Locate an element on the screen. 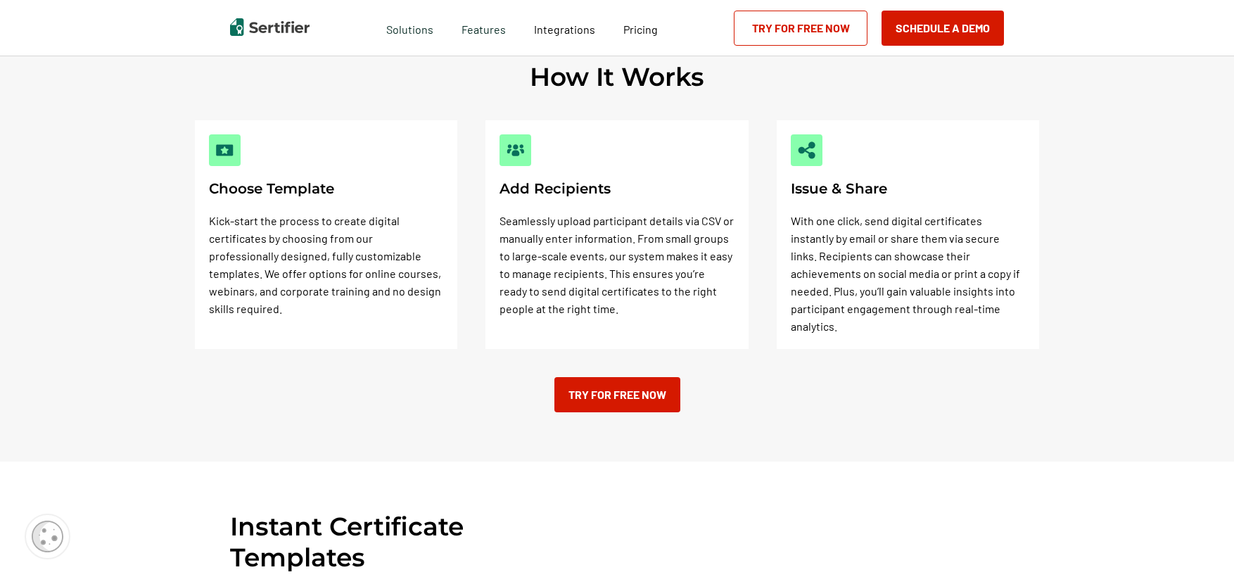  img: Cookie Popup Icon is located at coordinates (47, 536).